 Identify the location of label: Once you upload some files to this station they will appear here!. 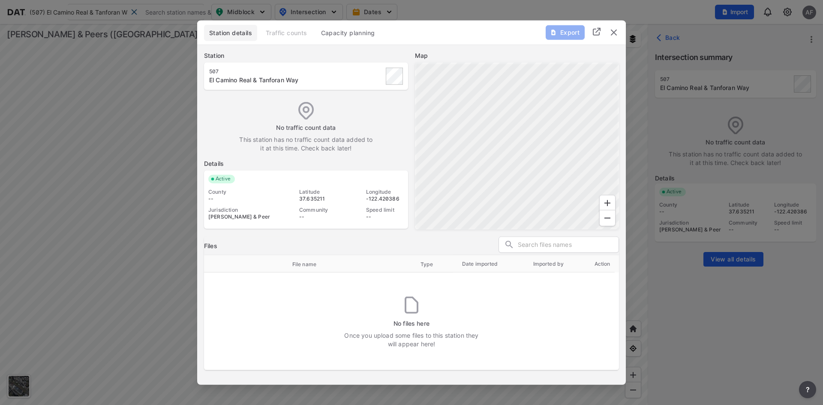
(411, 340).